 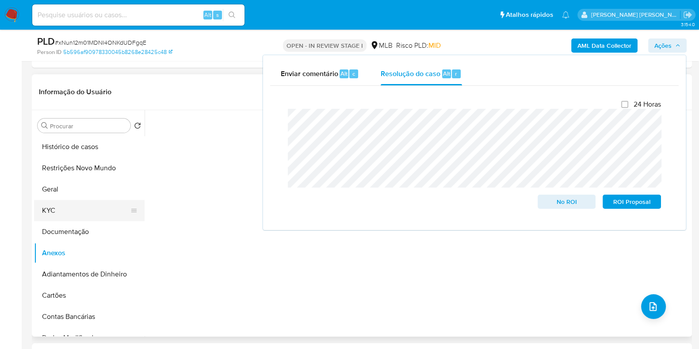 I want to click on button: Cartões, so click(x=89, y=295).